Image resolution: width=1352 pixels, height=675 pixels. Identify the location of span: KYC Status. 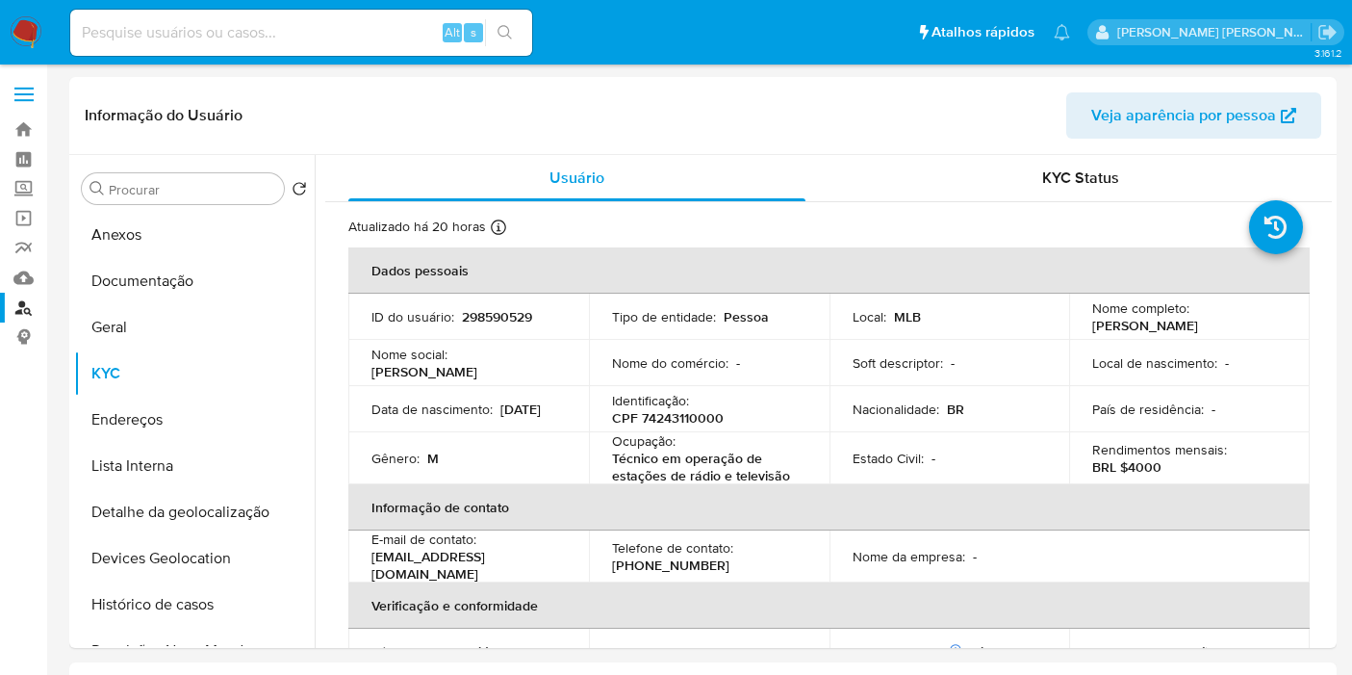
(1081, 177).